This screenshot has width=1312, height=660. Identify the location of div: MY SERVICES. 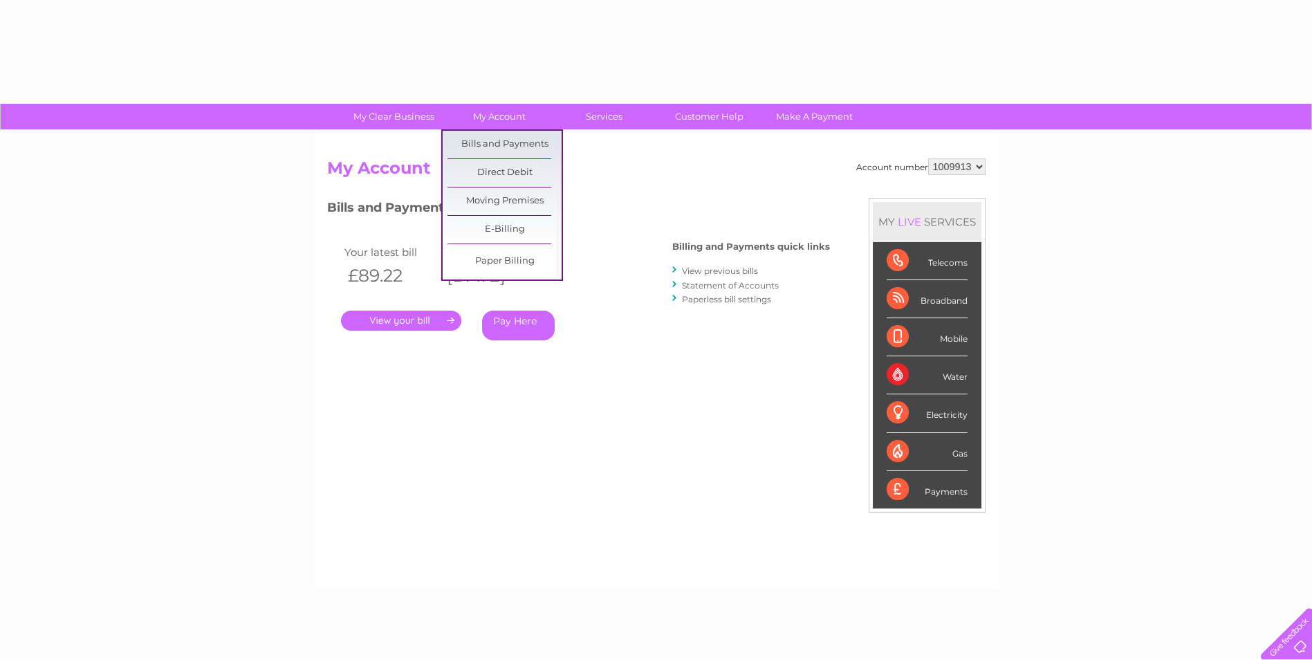
(926, 221).